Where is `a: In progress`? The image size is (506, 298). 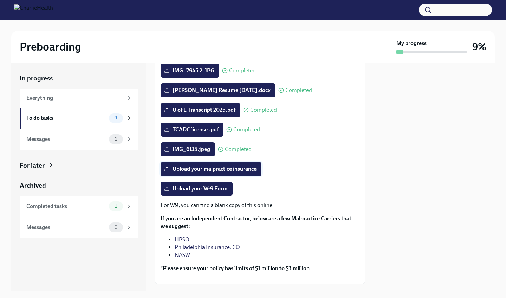 a: In progress is located at coordinates (79, 78).